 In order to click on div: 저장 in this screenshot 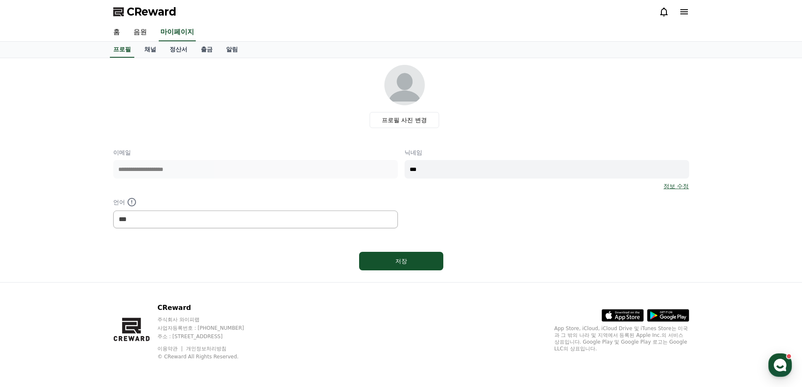, I will do `click(401, 261)`.